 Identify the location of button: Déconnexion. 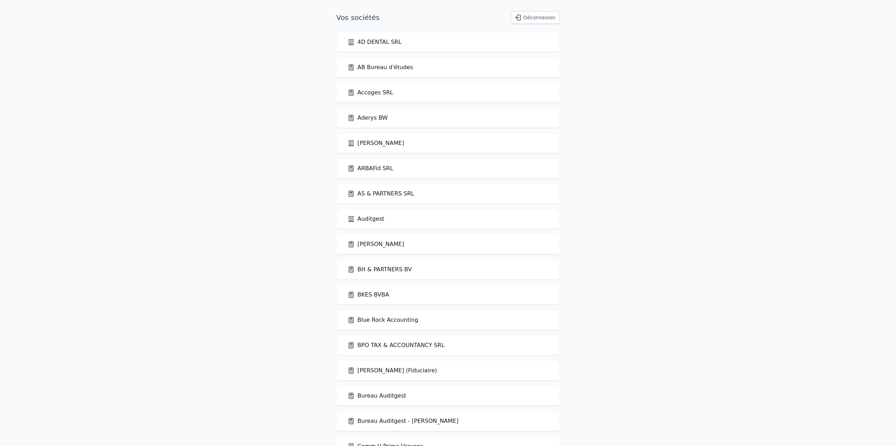
(535, 18).